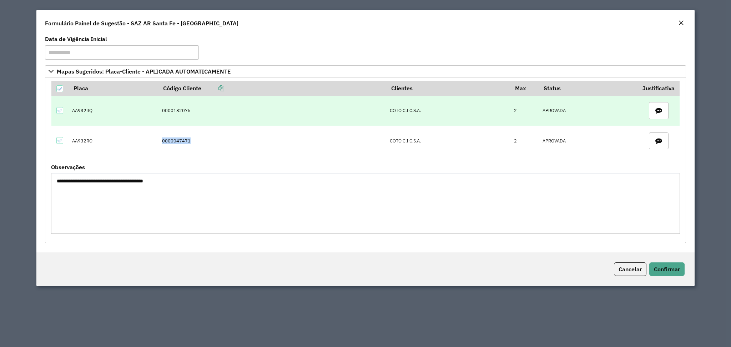 The width and height of the screenshot is (731, 347). What do you see at coordinates (213, 88) in the screenshot?
I see `a: Copiar` at bounding box center [213, 88].